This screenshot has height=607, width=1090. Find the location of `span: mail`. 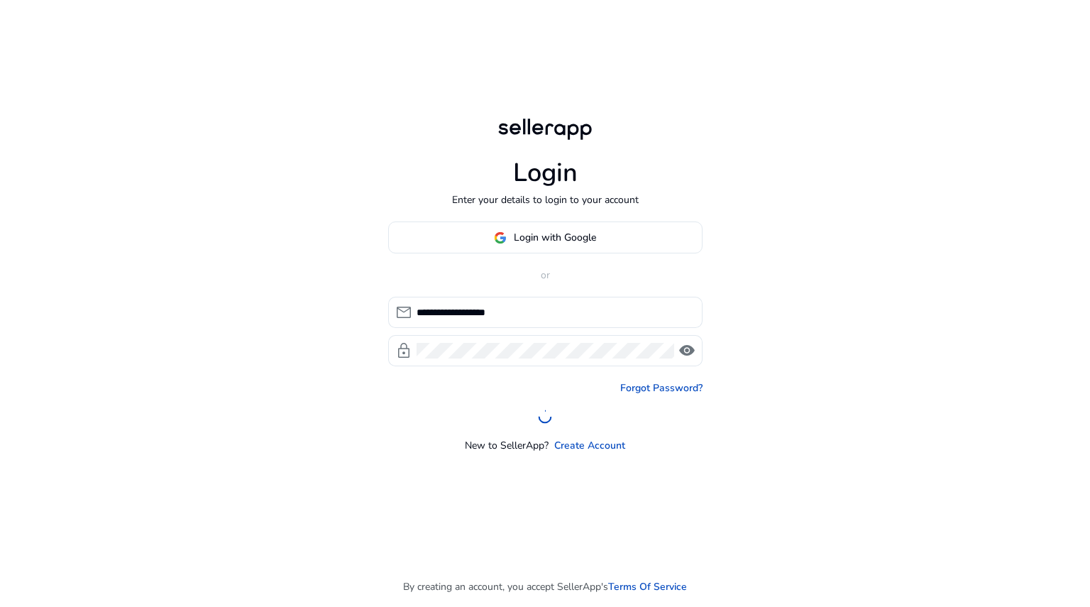

span: mail is located at coordinates (404, 312).